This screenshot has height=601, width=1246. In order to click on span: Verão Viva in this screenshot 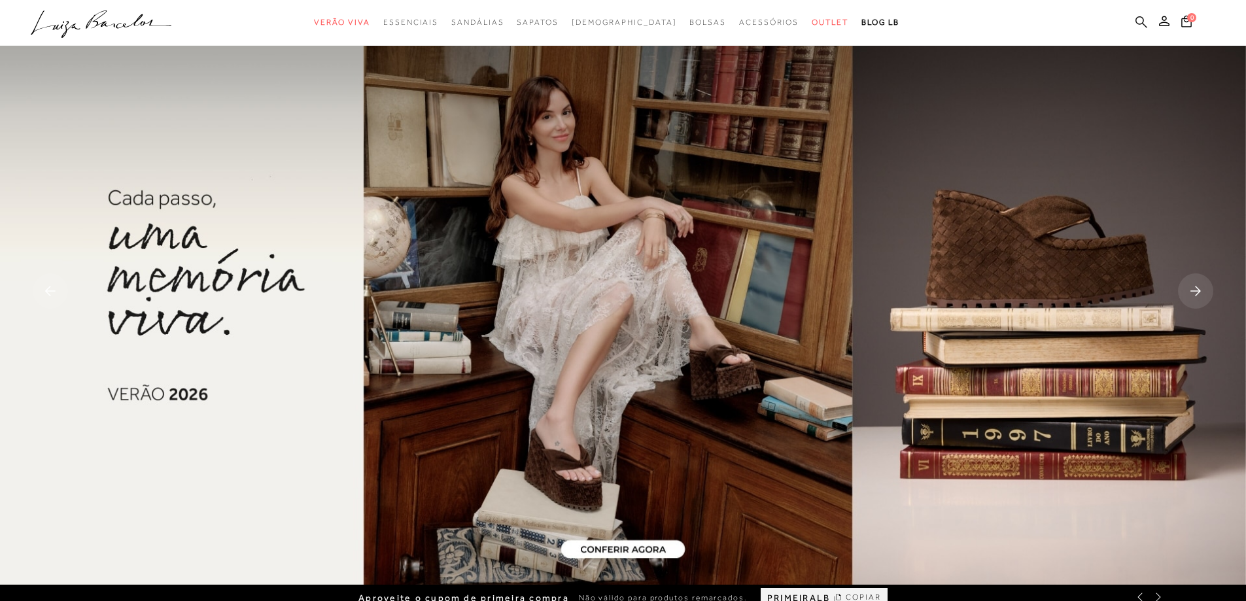, I will do `click(342, 22)`.